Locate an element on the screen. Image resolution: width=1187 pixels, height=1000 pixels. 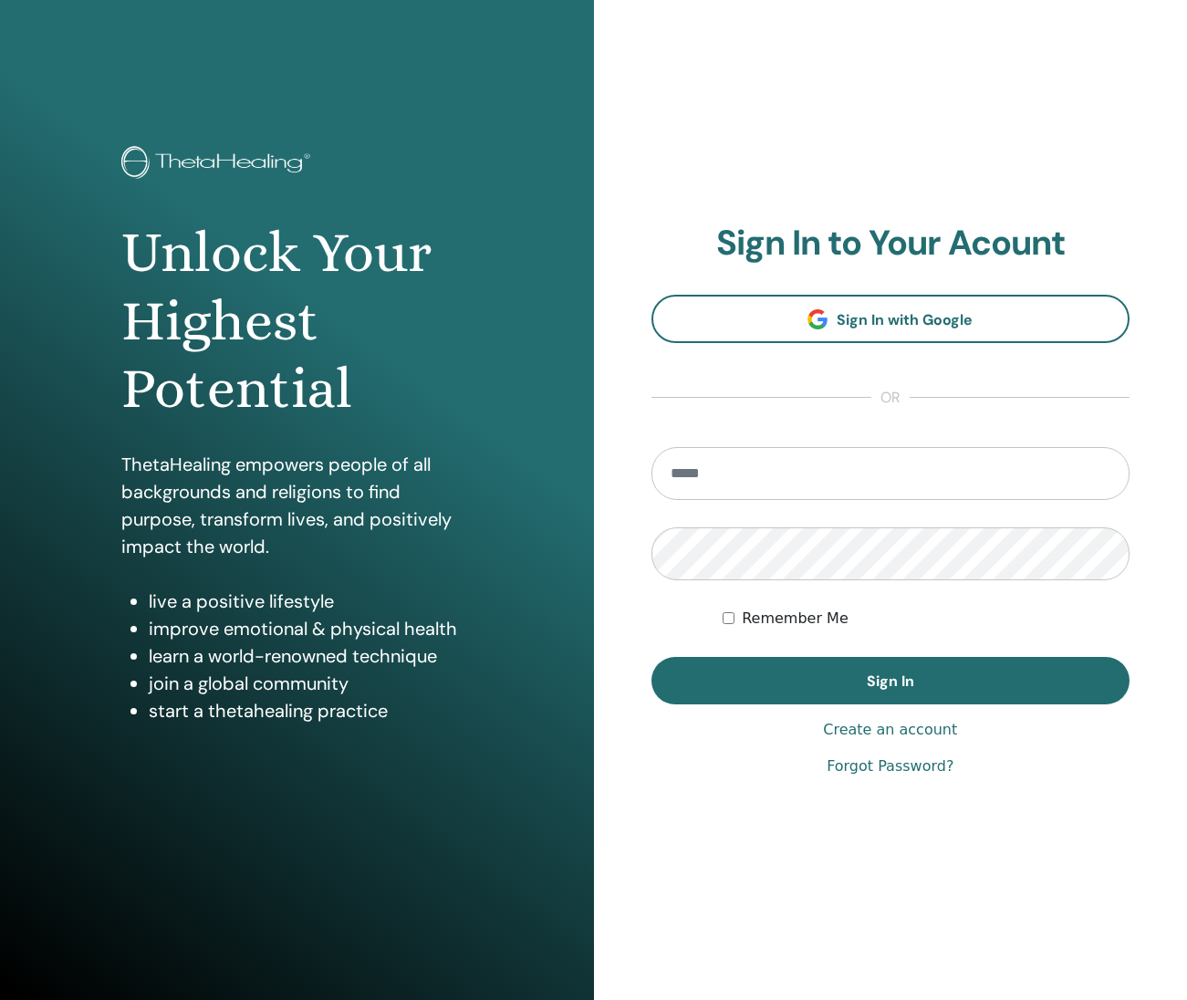
li: learn a world-renowned technique is located at coordinates (310, 656).